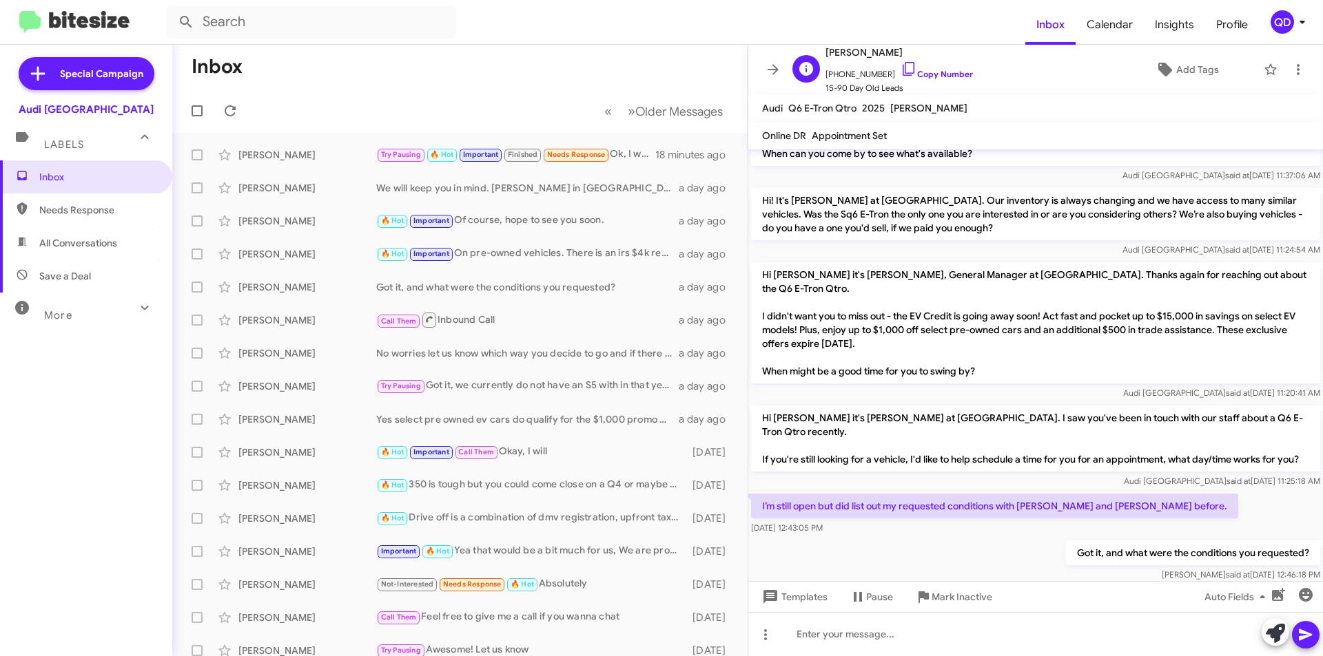  Describe the element at coordinates (849, 136) in the screenshot. I see `span: Appointment Set` at that location.